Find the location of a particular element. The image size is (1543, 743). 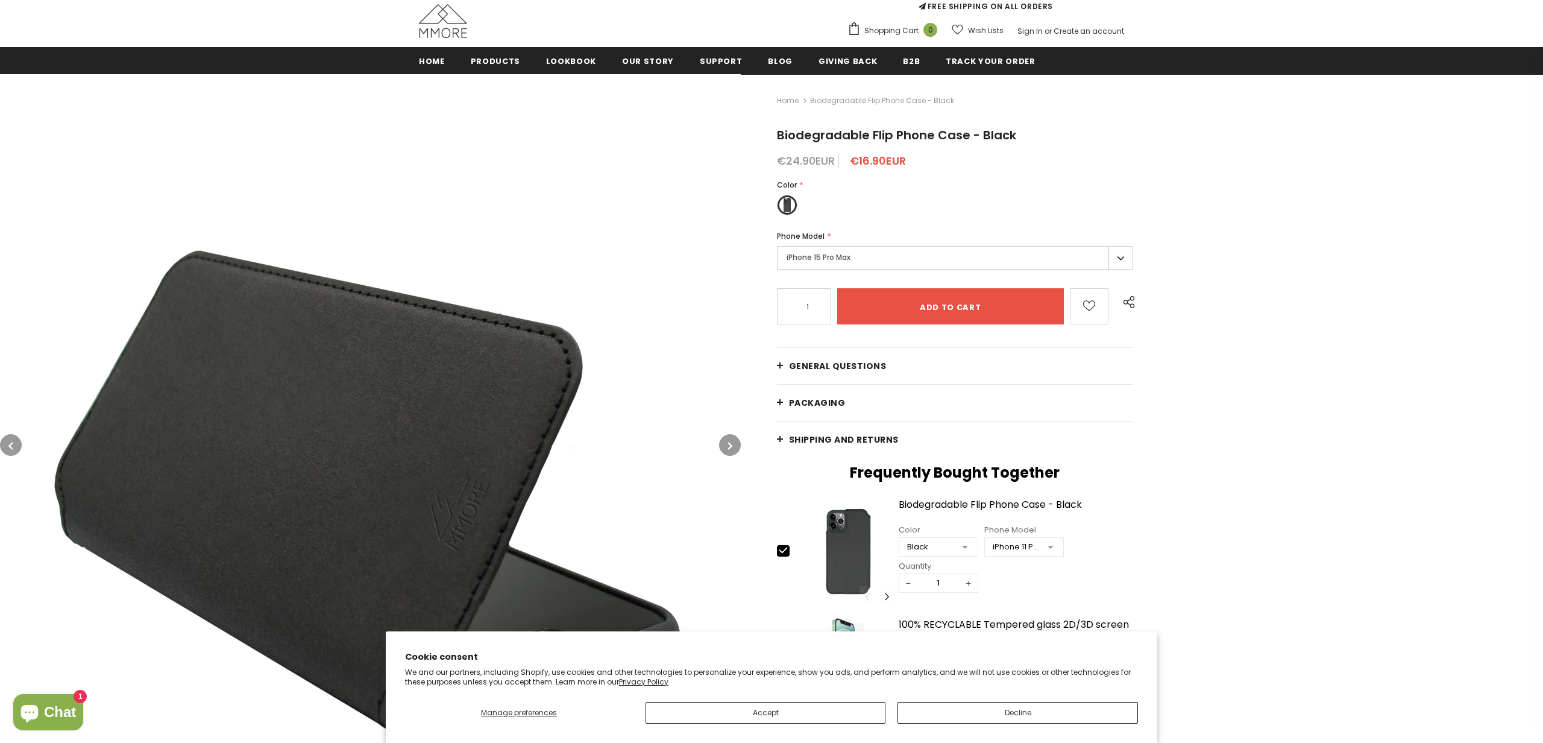

a: PACKAGING is located at coordinates (955, 403).